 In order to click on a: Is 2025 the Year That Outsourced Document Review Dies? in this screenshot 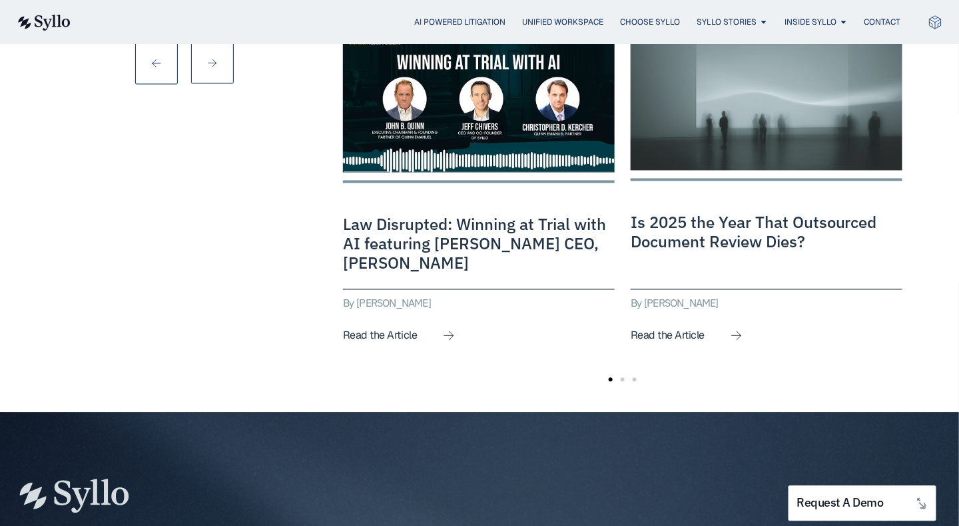, I will do `click(754, 232)`.